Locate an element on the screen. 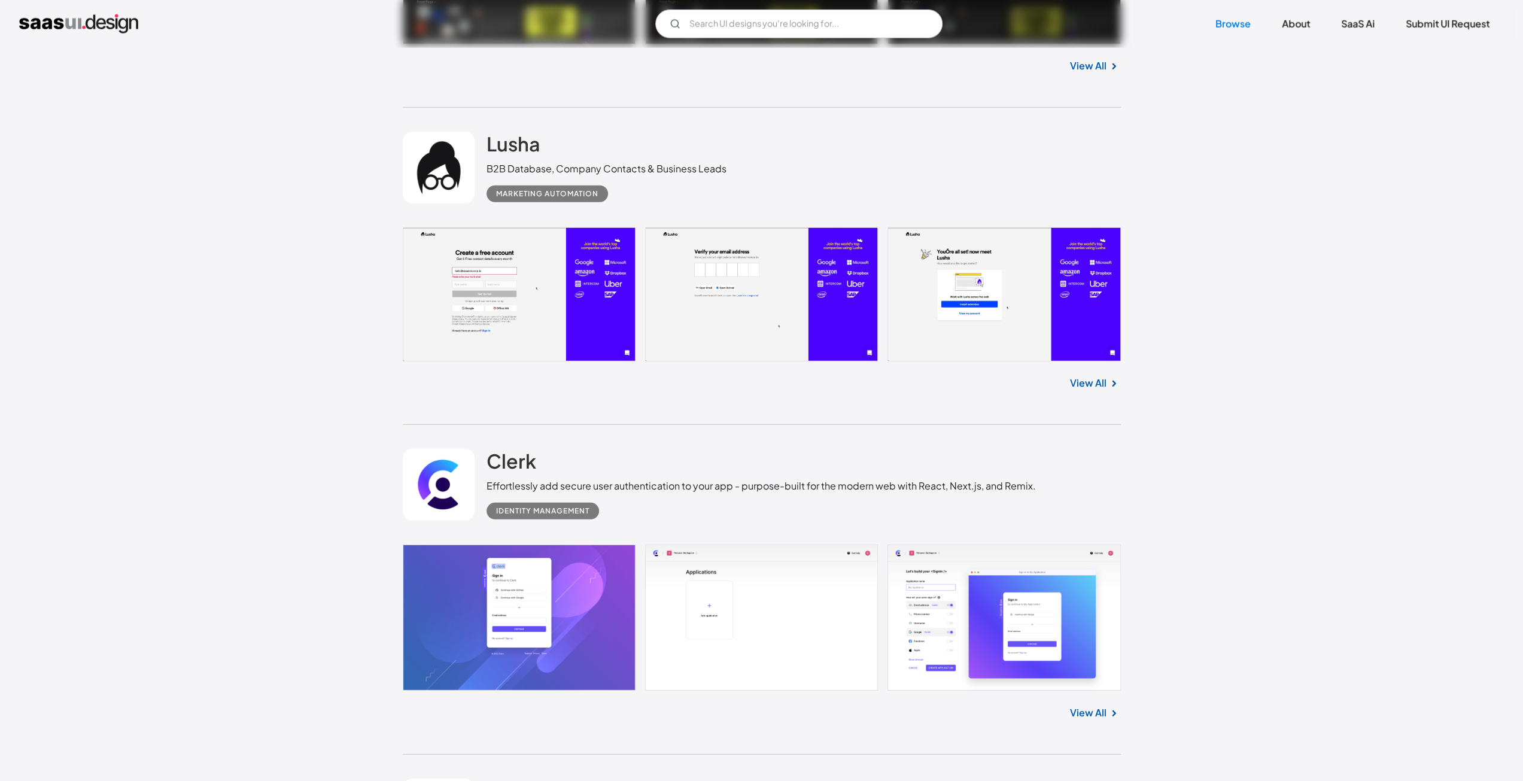 The image size is (1523, 781). a: Clerk is located at coordinates (511, 464).